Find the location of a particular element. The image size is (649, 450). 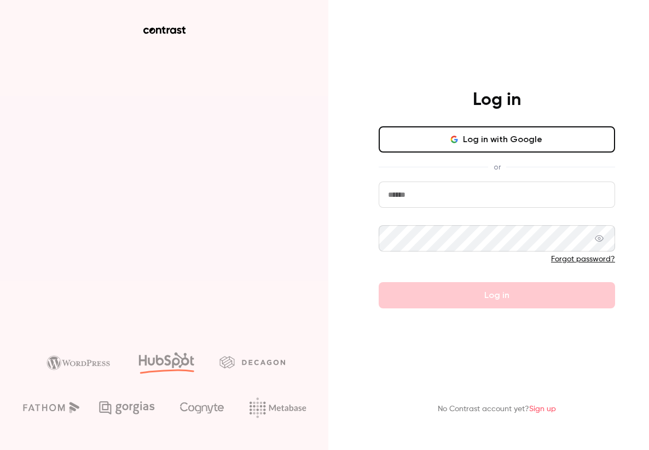

a: Forgot password? is located at coordinates (583, 259).